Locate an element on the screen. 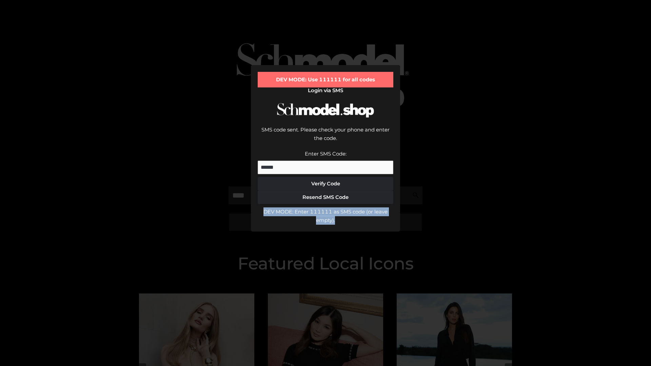 The height and width of the screenshot is (366, 651). label: Enter SMS Code: is located at coordinates (326, 154).